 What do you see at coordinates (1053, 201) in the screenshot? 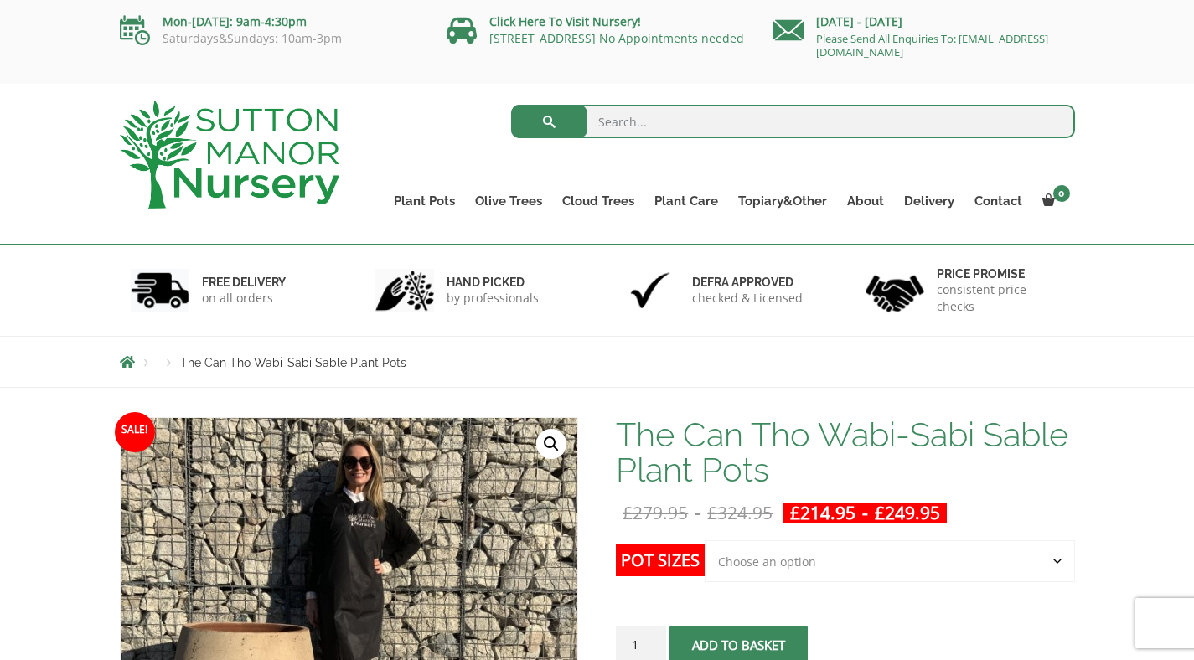
I see `a: 0` at bounding box center [1053, 201].